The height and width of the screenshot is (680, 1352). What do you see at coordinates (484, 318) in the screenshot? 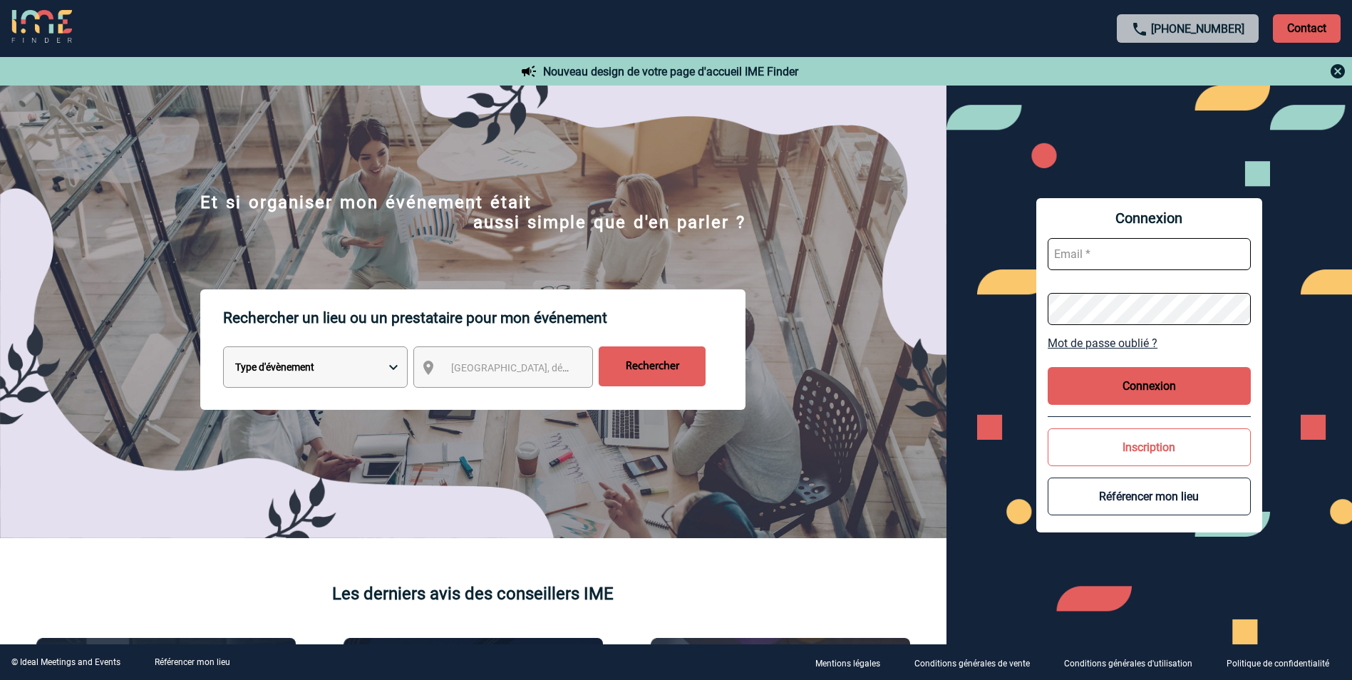
I see `p: Rechercher un lieu ou un prestataire pour mon événement` at bounding box center [484, 318].